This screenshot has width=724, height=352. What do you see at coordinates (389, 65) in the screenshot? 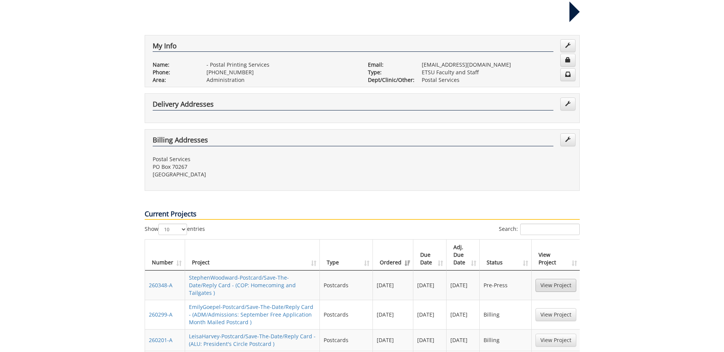
I see `p: Email:` at bounding box center [389, 65].